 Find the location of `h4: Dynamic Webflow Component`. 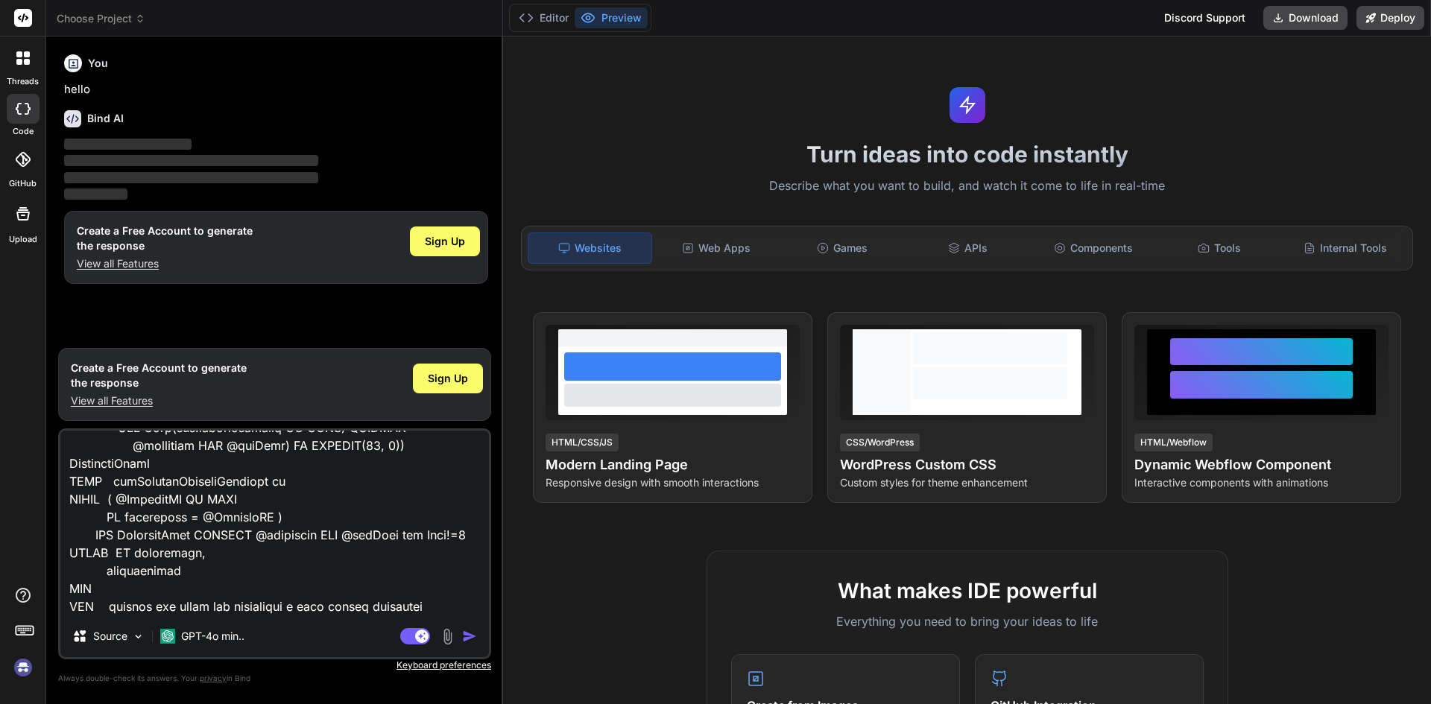

h4: Dynamic Webflow Component is located at coordinates (1261, 465).